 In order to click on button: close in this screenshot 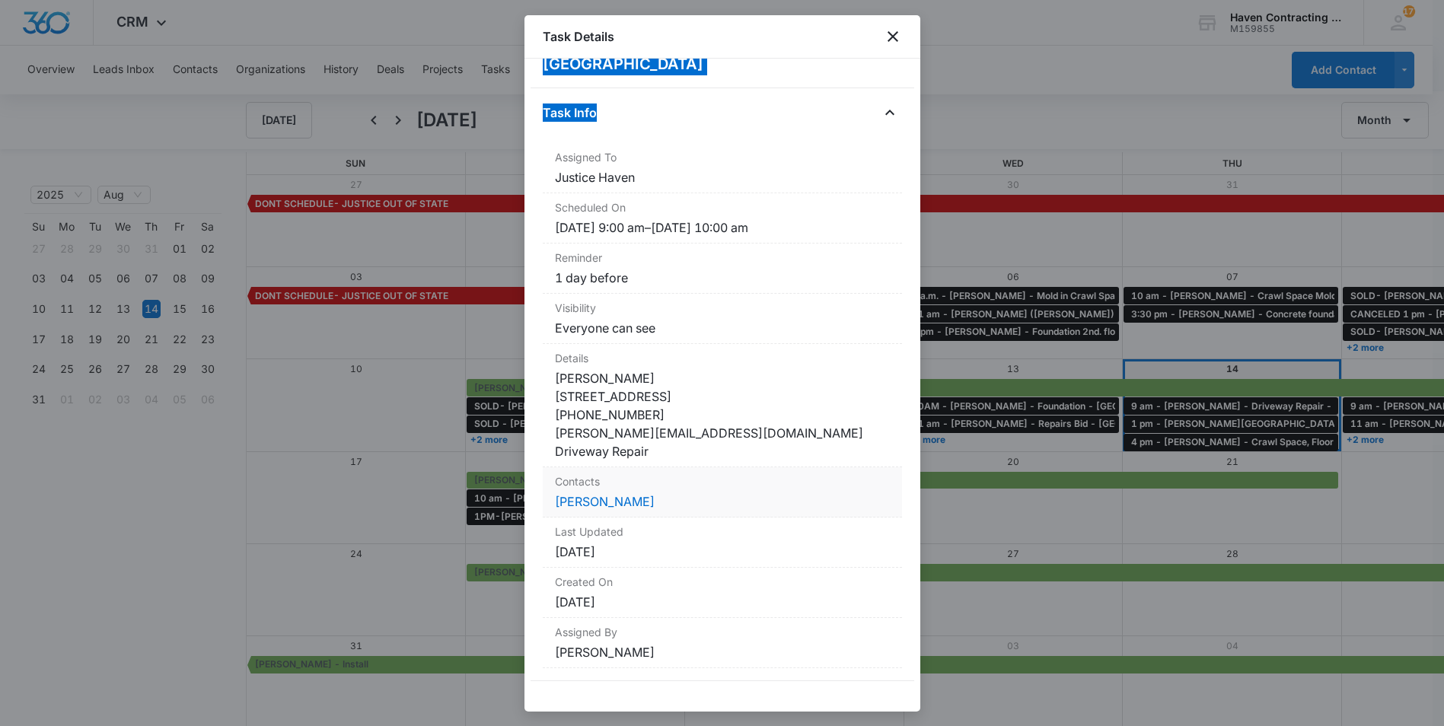, I will do `click(893, 37)`.